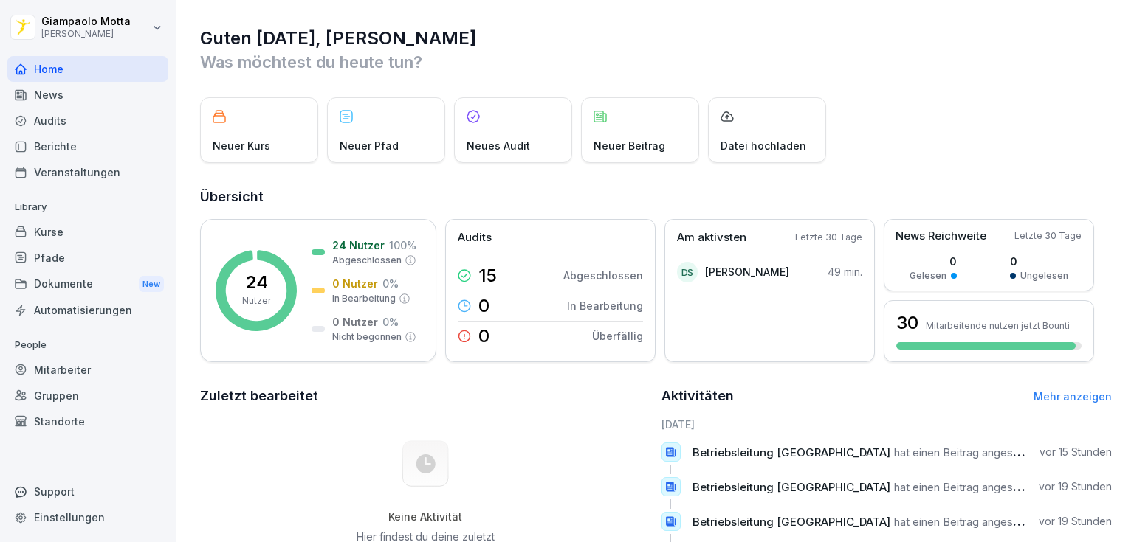  What do you see at coordinates (88, 396) in the screenshot?
I see `a: Gruppen` at bounding box center [88, 396].